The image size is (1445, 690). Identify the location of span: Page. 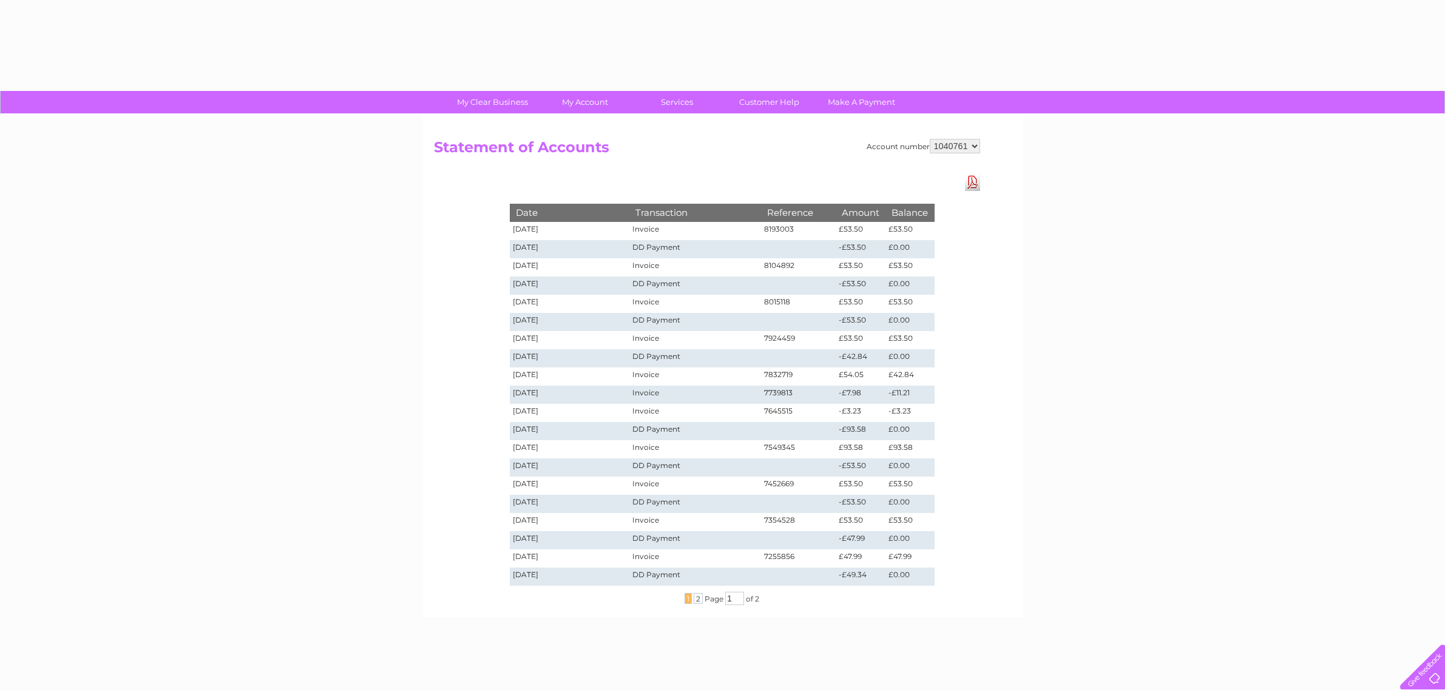
(713, 599).